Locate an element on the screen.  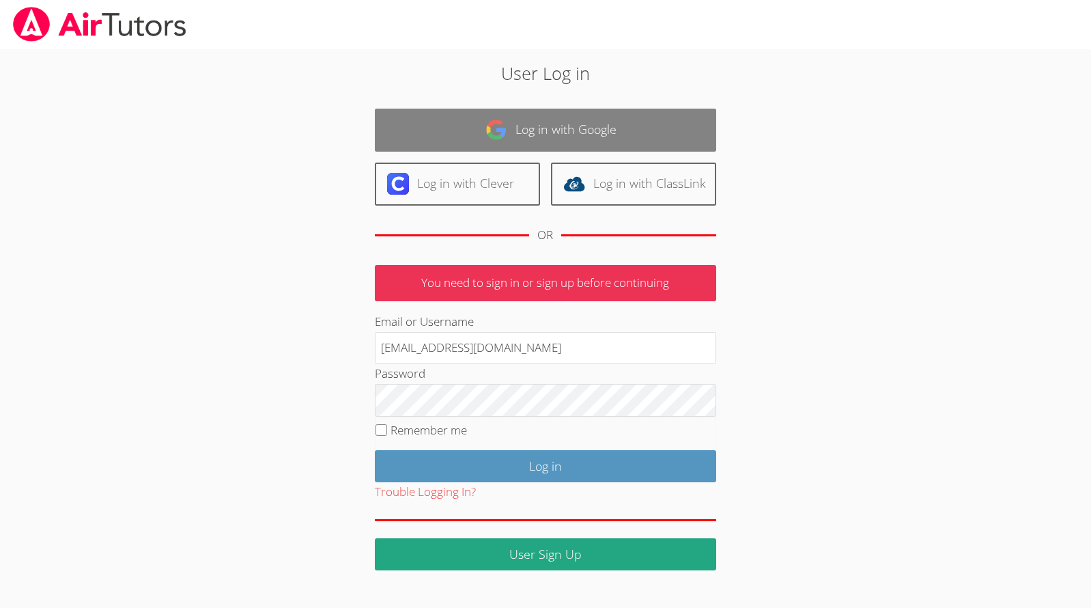
a: Log in with Clever is located at coordinates (458, 184).